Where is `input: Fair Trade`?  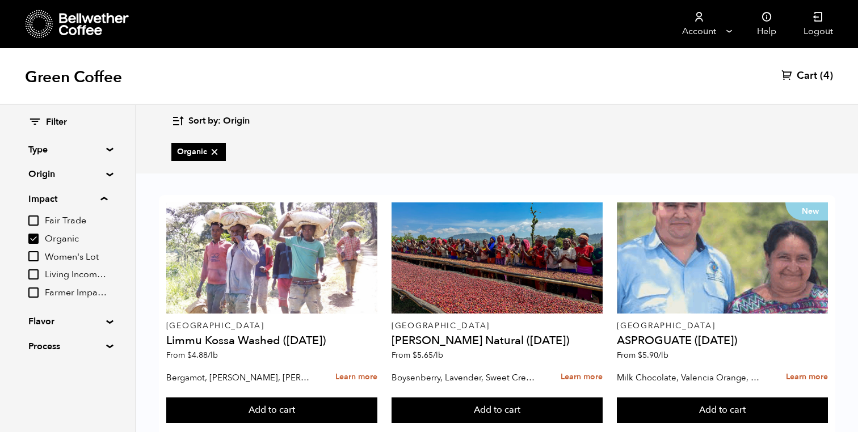 input: Fair Trade is located at coordinates (33, 221).